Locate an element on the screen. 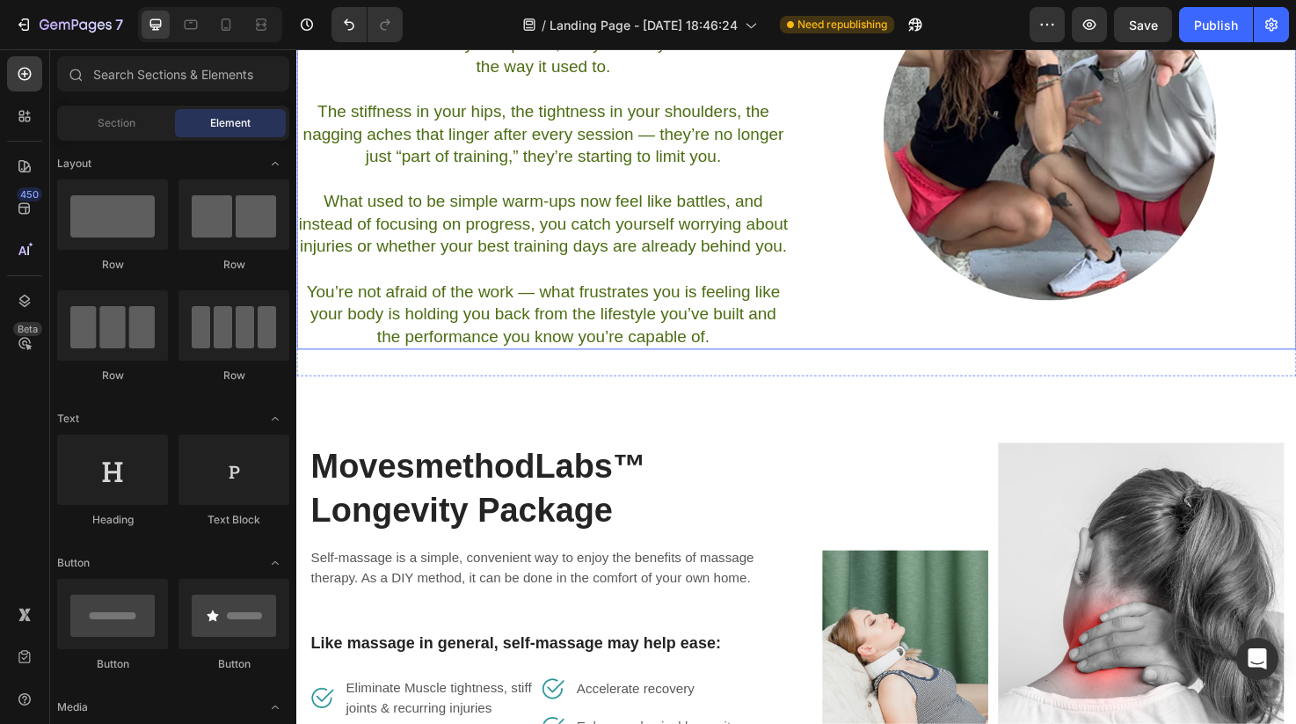  p: You’re not afraid of the work — what frustrates you is feeling like your body is holding you back... is located at coordinates (260, 279).